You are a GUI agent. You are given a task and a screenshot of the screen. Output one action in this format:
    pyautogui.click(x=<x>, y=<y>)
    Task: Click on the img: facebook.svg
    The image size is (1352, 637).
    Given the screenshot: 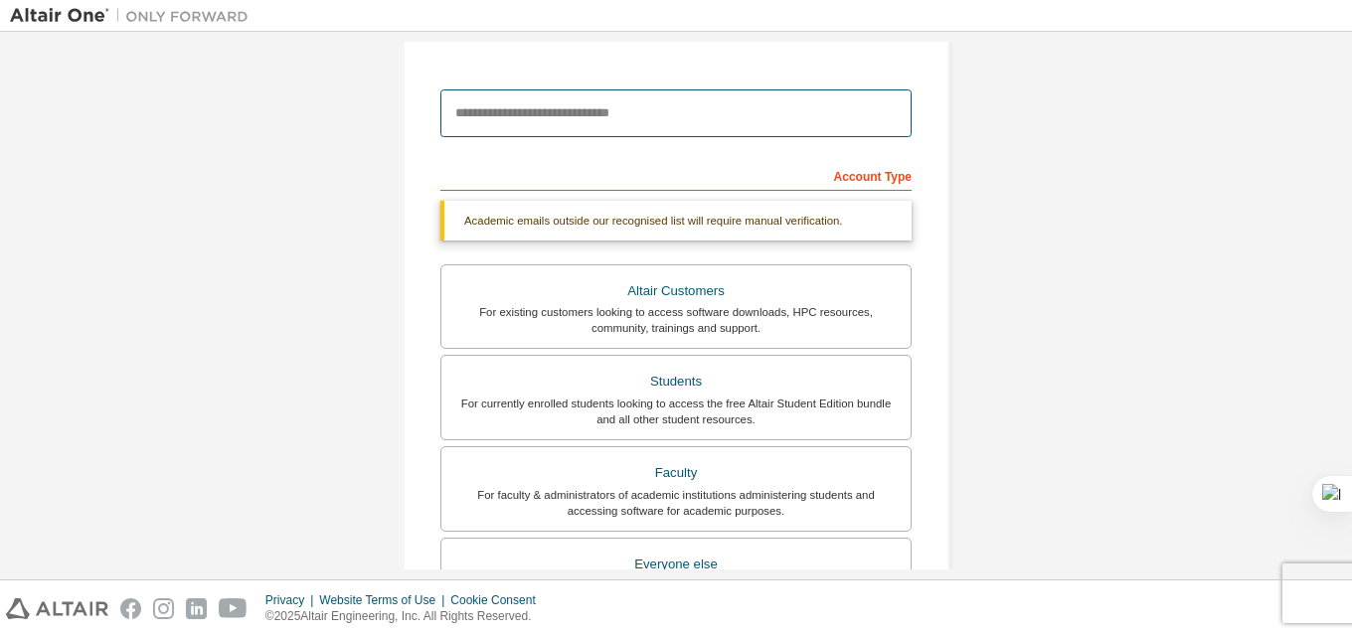 What is the action you would take?
    pyautogui.click(x=130, y=608)
    